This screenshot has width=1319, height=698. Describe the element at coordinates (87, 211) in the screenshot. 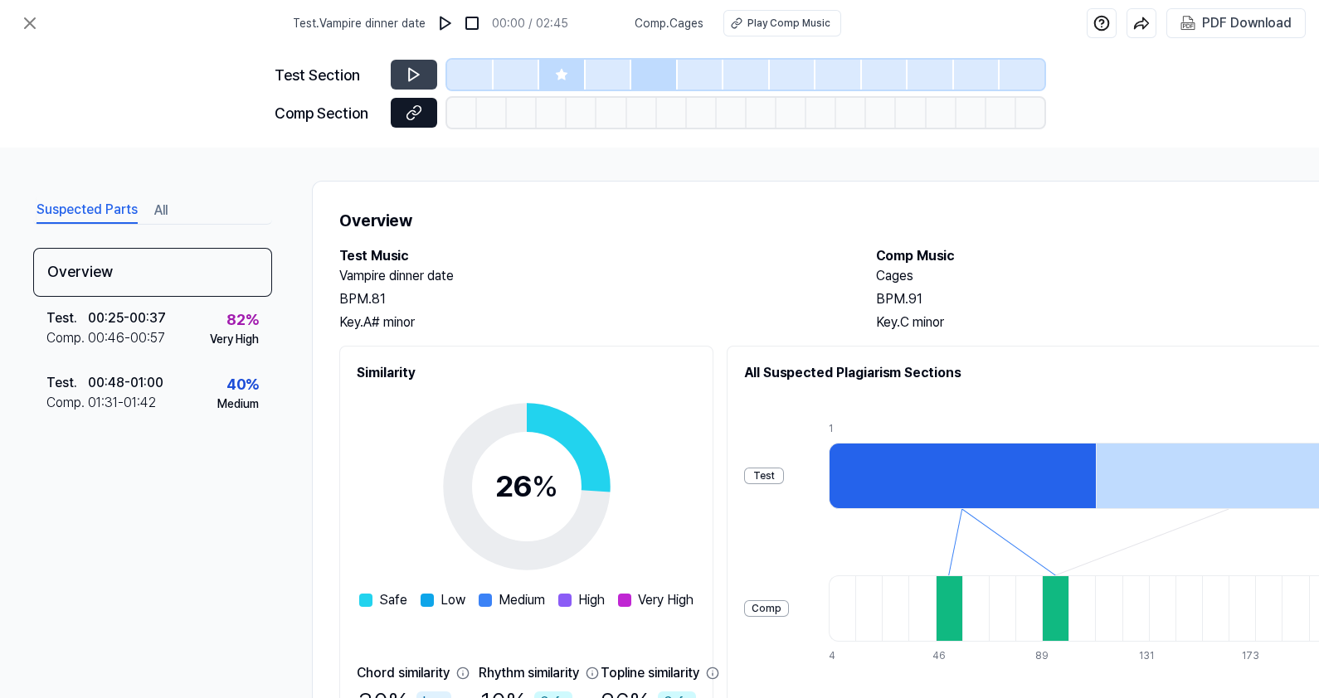

I see `button: Suspected Parts` at that location.